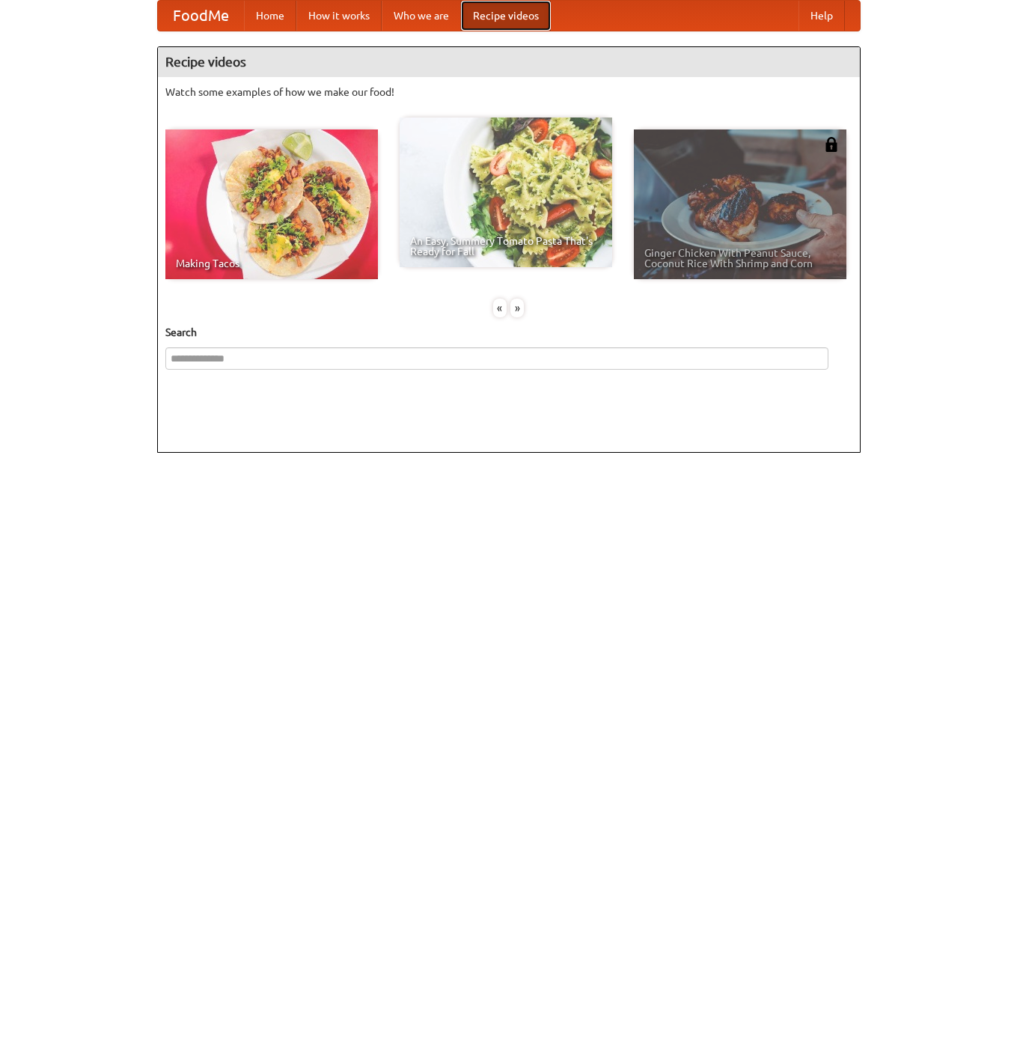 This screenshot has height=1059, width=1017. Describe the element at coordinates (339, 16) in the screenshot. I see `a: How it works` at that location.